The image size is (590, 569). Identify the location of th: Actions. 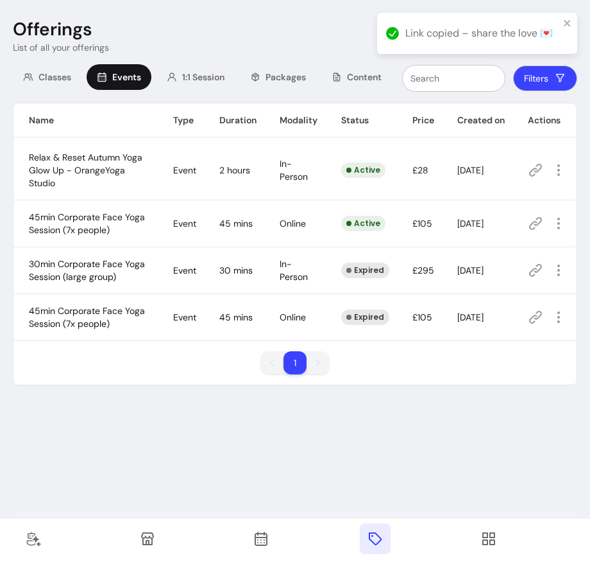
(545, 120).